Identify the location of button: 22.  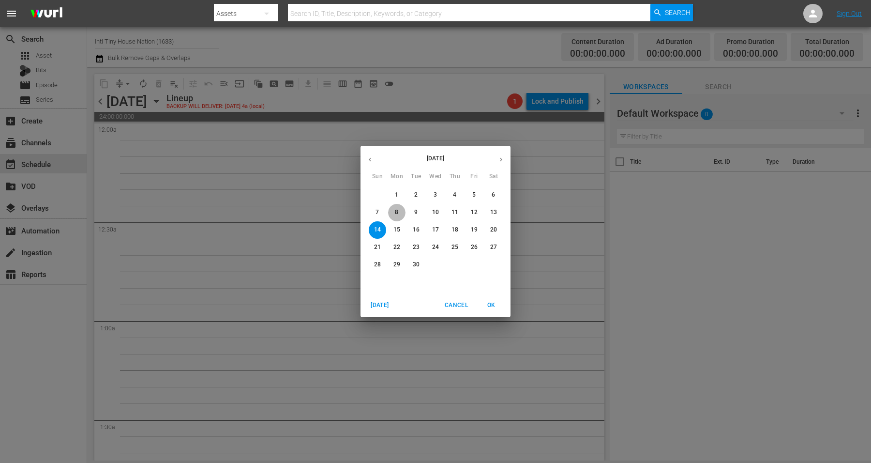
(397, 247).